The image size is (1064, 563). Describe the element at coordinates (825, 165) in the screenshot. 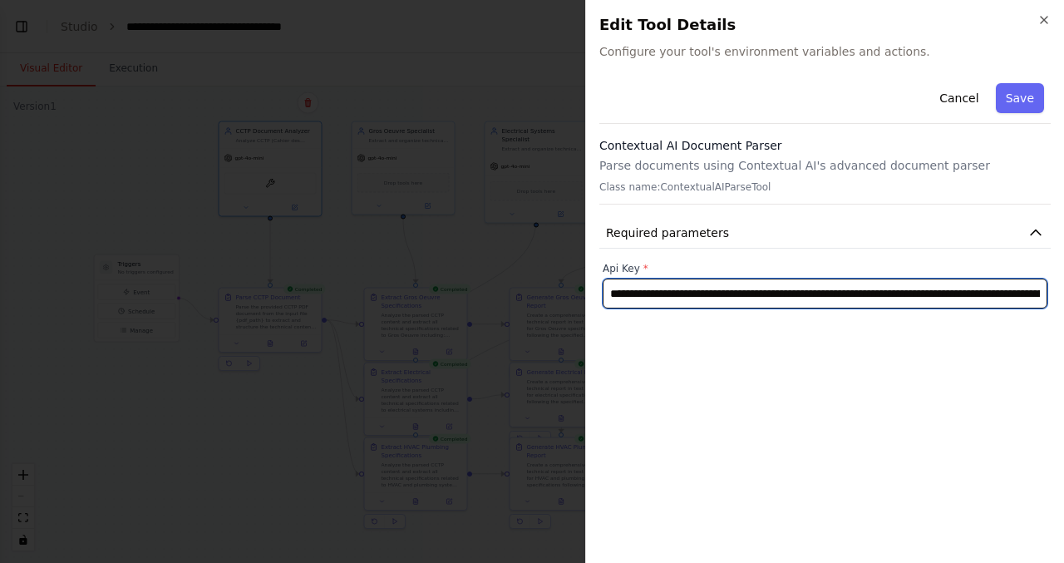

I see `p: Parse documents using Contextual AI's advanced document parser` at that location.